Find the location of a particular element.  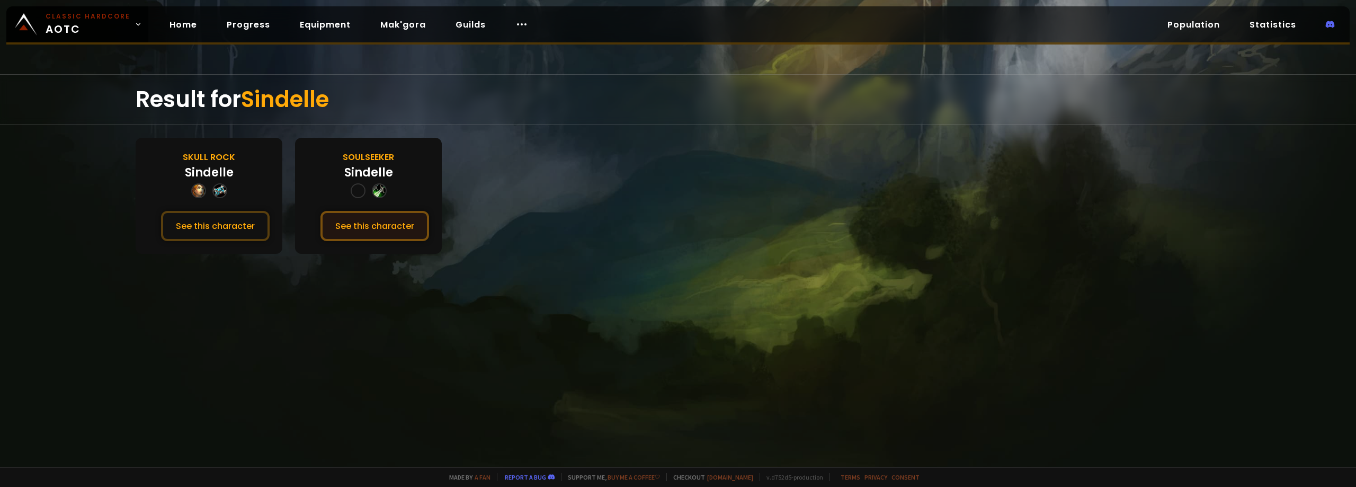

small: Classic Hardcore is located at coordinates (88, 16).